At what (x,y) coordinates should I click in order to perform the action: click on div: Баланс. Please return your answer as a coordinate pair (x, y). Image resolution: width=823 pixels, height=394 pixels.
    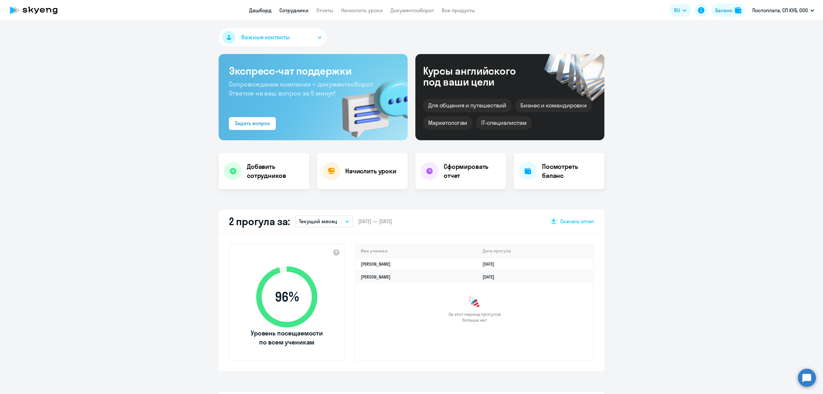
    Looking at the image, I should click on (724, 10).